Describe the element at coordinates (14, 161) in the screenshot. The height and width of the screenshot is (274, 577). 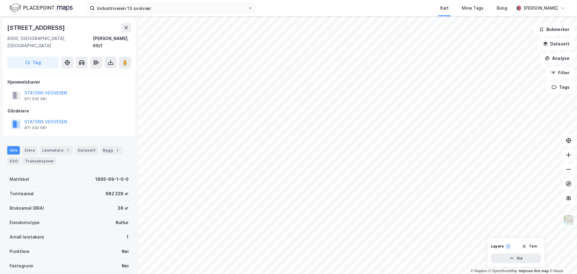
I see `div: ESG` at that location.